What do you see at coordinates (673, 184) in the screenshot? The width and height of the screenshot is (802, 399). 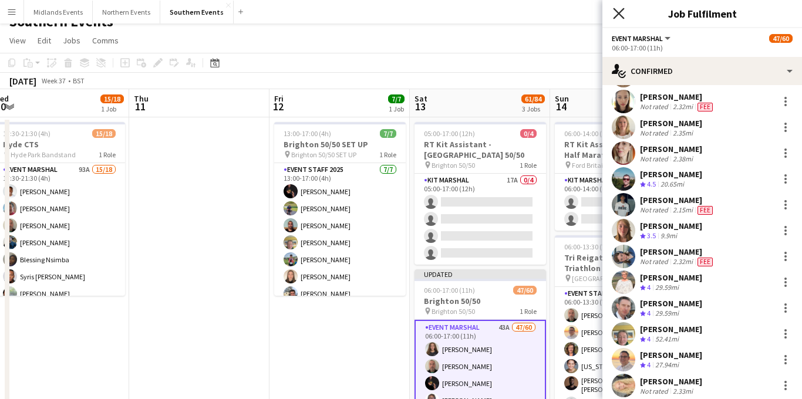 I see `div: 20.65mi` at bounding box center [673, 184].